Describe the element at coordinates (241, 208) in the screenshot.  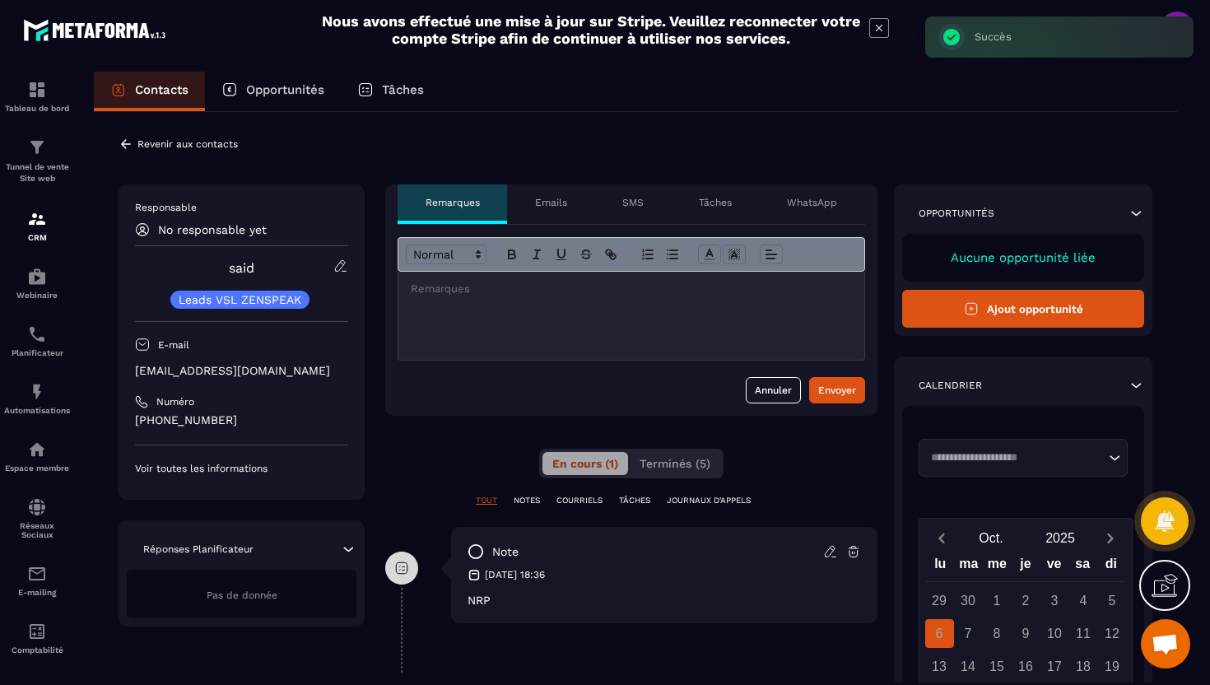
I see `p: Responsable` at that location.